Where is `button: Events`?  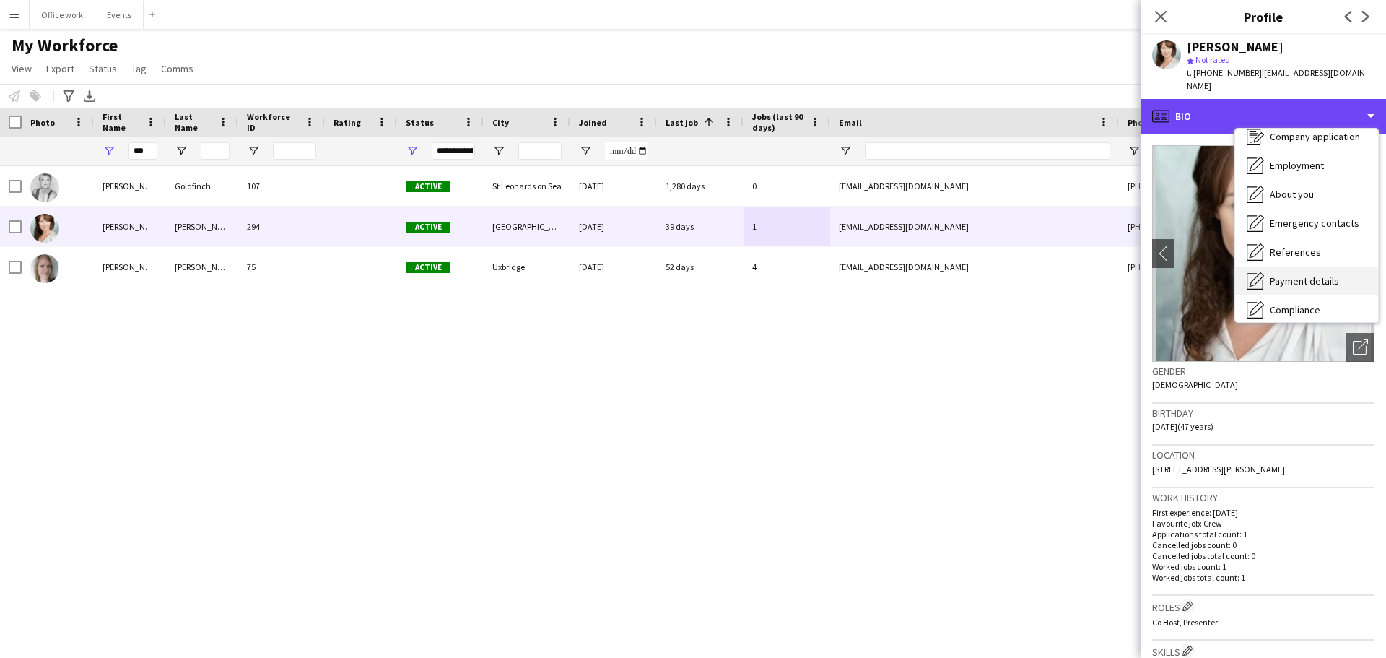 button: Events is located at coordinates (119, 14).